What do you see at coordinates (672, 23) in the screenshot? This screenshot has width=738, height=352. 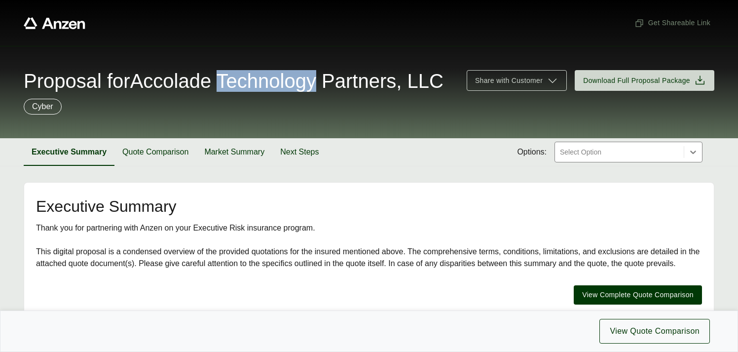 I see `span: Get Shareable Link` at bounding box center [672, 23].